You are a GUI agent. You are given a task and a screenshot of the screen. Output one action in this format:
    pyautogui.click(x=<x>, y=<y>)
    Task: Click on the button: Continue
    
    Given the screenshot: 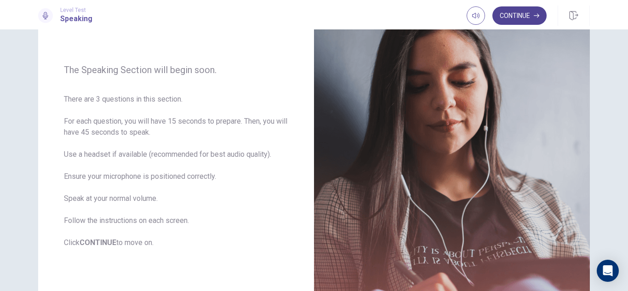 What is the action you would take?
    pyautogui.click(x=519, y=16)
    